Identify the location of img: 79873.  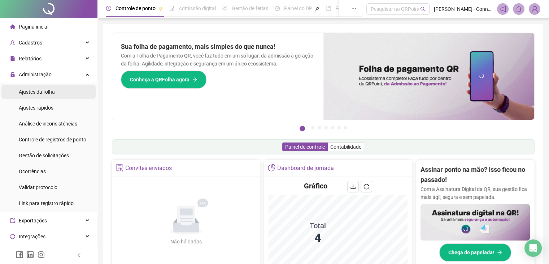
(535, 9).